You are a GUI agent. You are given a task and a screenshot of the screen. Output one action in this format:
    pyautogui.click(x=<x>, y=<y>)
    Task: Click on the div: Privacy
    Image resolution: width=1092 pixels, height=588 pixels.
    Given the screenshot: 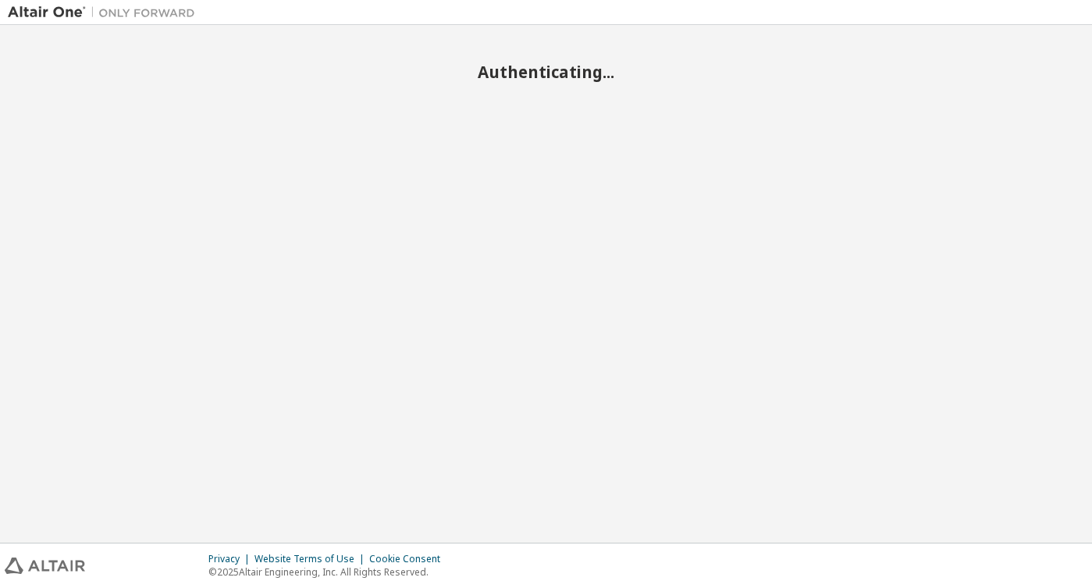 What is the action you would take?
    pyautogui.click(x=231, y=559)
    